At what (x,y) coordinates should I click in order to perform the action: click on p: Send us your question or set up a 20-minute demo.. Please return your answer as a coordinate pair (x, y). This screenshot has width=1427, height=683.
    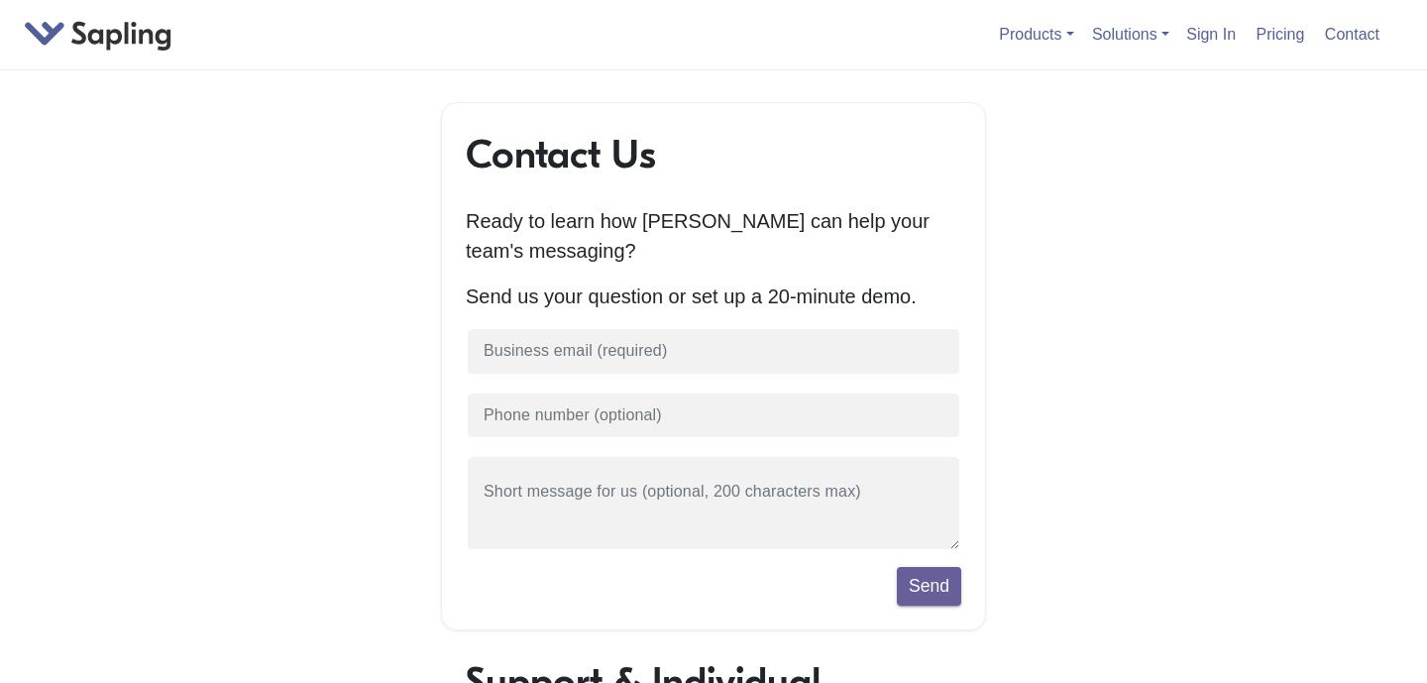
    Looking at the image, I should click on (714, 296).